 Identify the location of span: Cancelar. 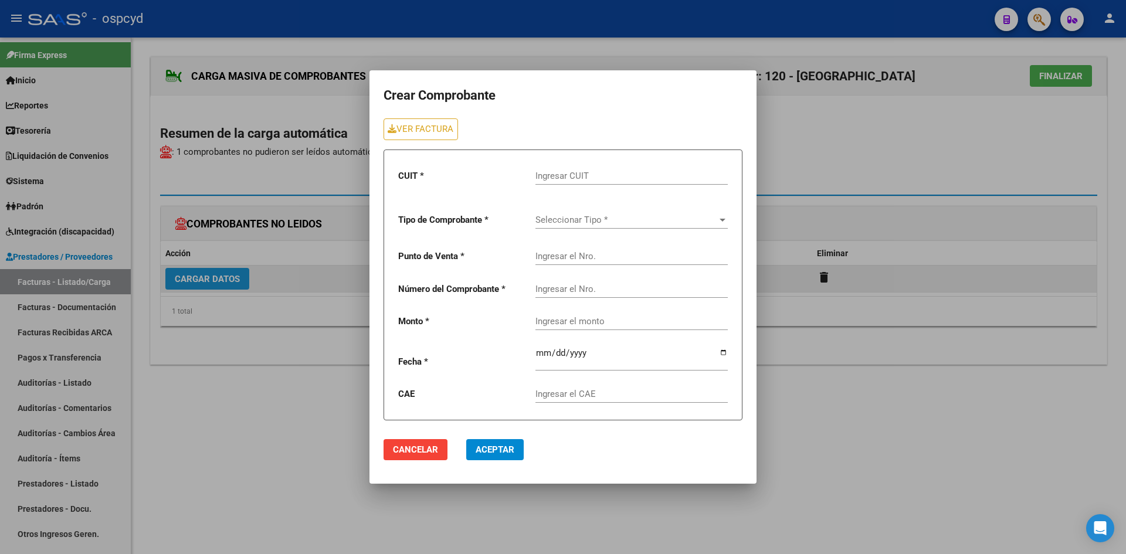
(415, 450).